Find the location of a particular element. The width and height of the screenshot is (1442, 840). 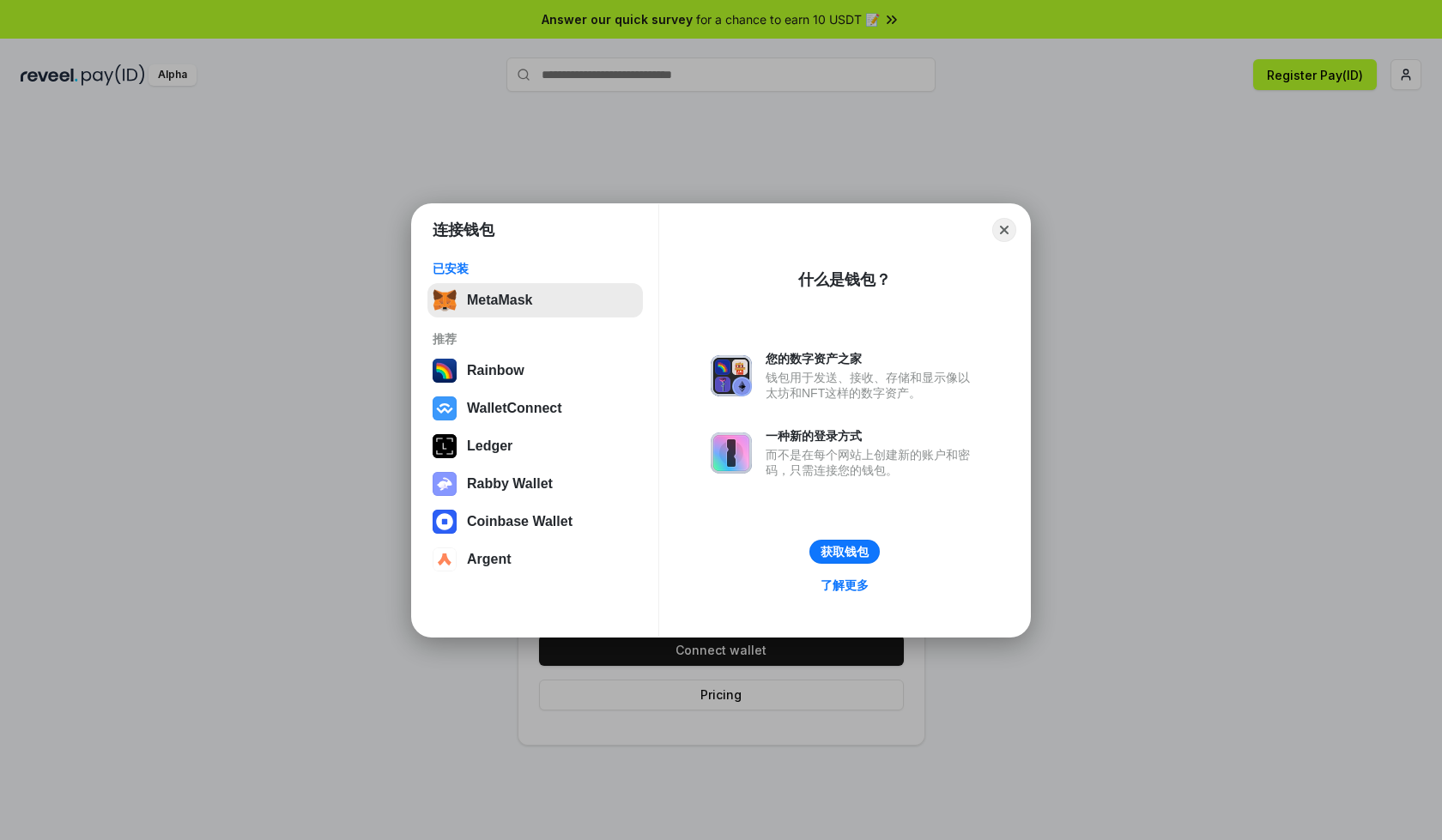

div: Argent is located at coordinates (490, 559).